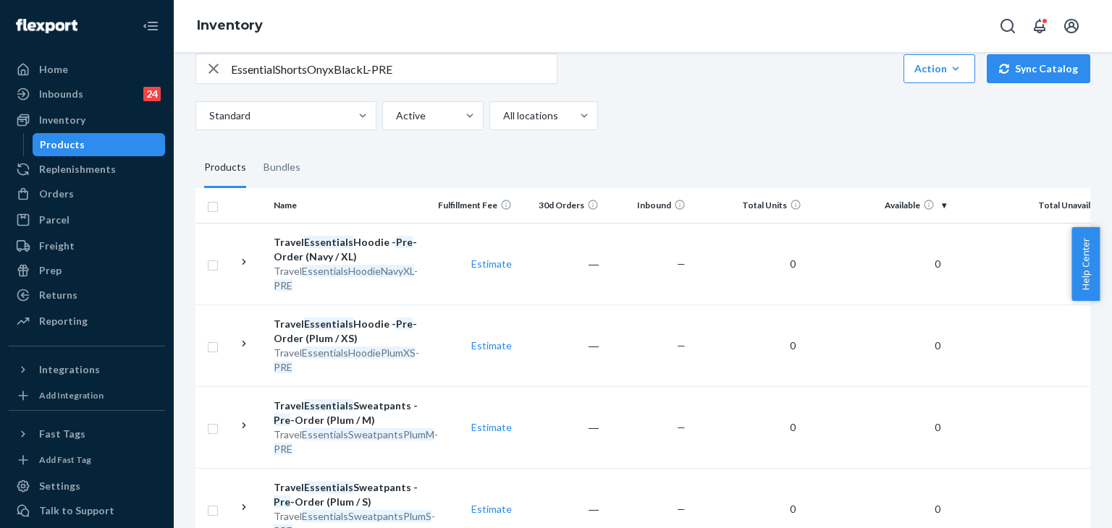  Describe the element at coordinates (87, 460) in the screenshot. I see `a: Add Fast Tag` at that location.